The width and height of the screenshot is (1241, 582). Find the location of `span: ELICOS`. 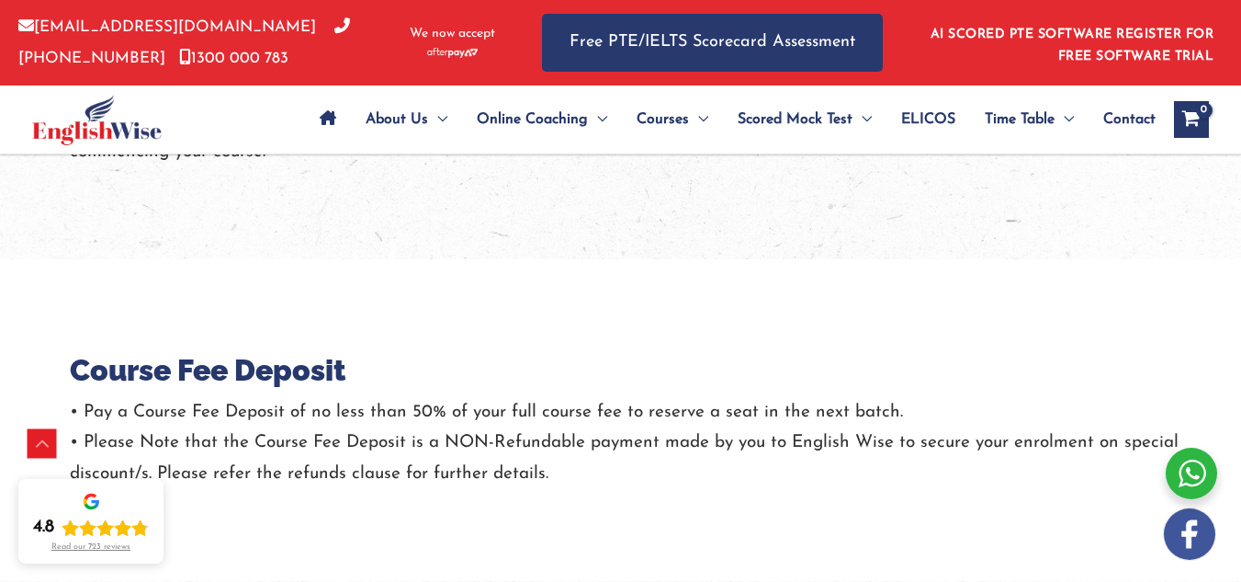

span: ELICOS is located at coordinates (928, 119).